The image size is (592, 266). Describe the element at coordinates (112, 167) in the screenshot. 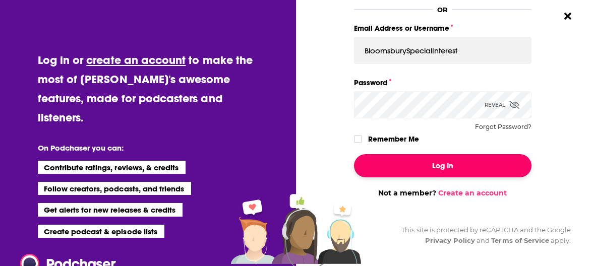

I see `li: Contribute ratings, reviews, & credits` at that location.